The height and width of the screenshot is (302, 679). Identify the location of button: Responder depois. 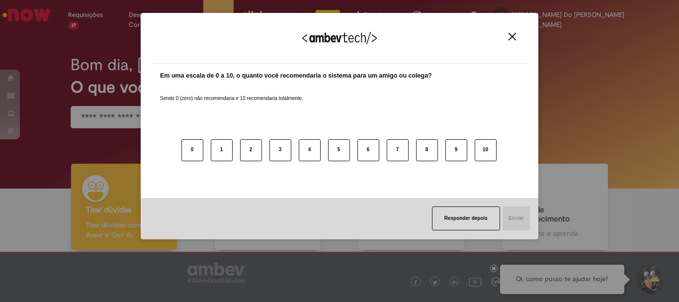
(466, 218).